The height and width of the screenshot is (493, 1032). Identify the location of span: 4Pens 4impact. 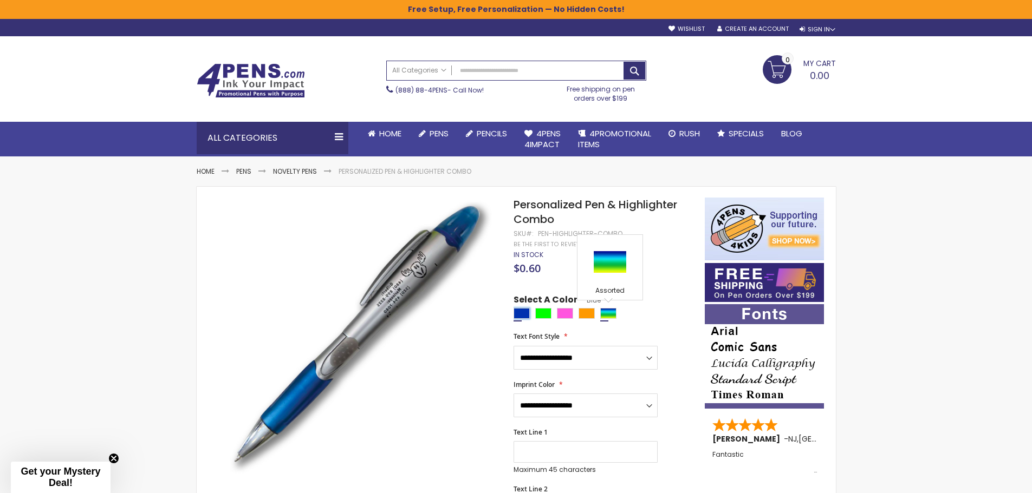
(542, 139).